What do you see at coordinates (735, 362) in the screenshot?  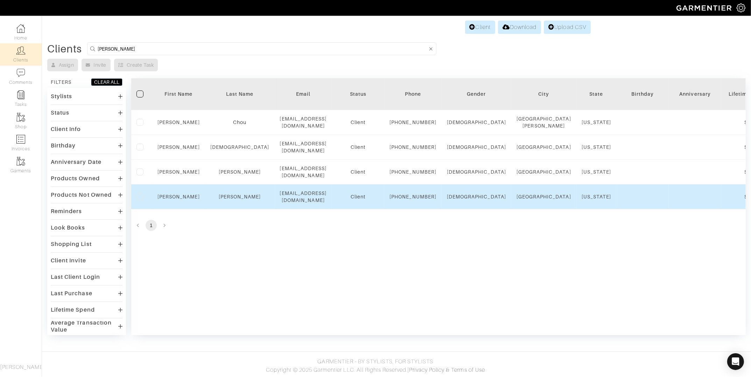 I see `div: Open Intercom Messenger` at bounding box center [735, 362].